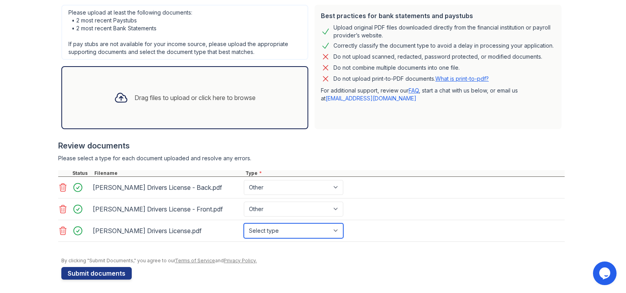 The image size is (626, 293). I want to click on div: Drag files to upload or click here to browse, so click(195, 98).